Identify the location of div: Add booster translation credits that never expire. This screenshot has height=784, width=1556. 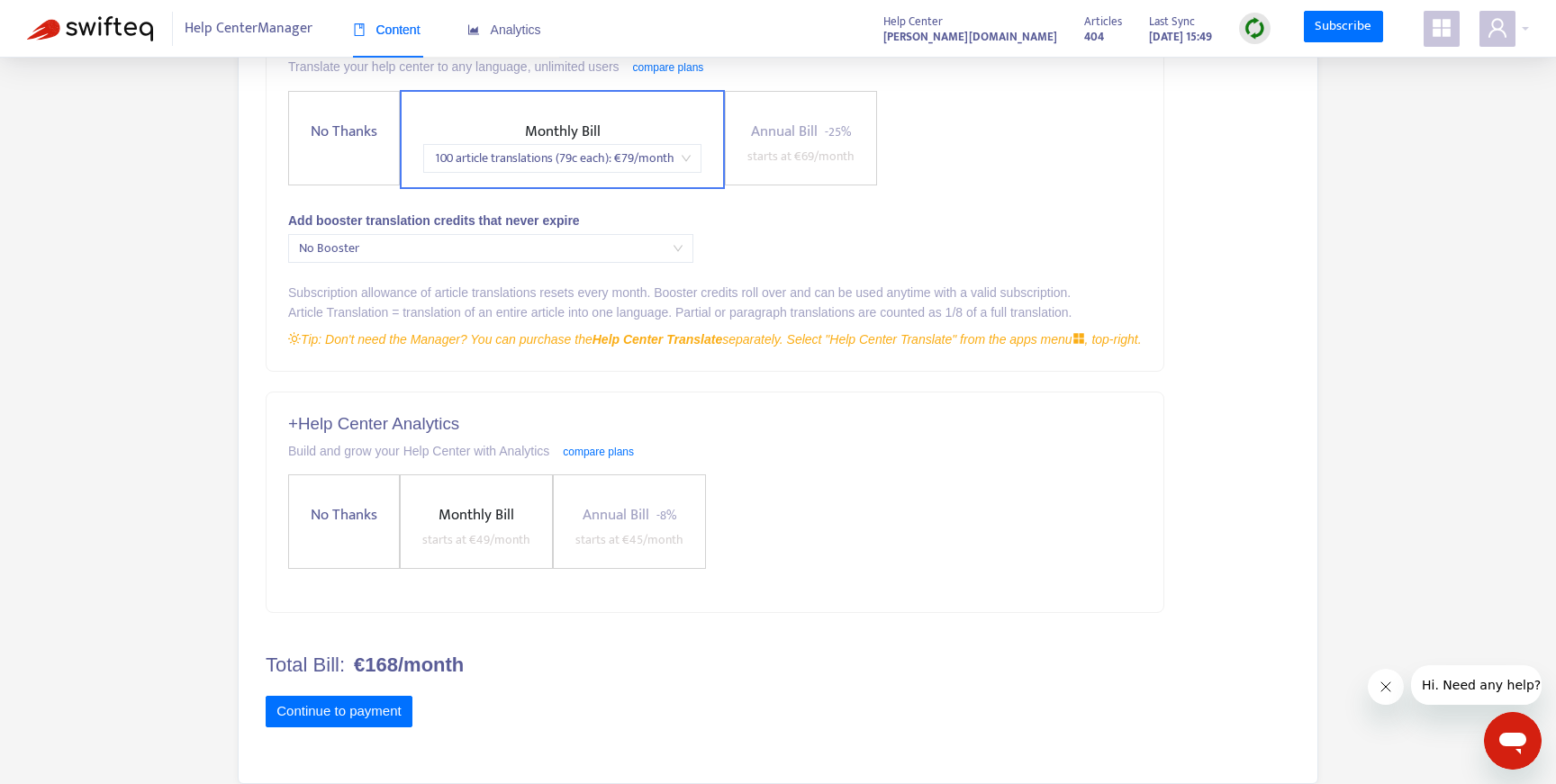
(715, 220).